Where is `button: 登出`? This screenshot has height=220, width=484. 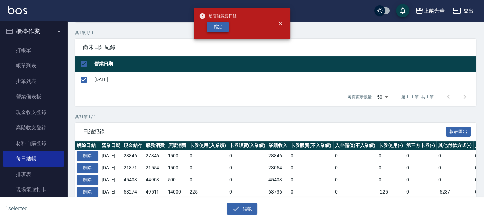 button: 登出 is located at coordinates (463, 11).